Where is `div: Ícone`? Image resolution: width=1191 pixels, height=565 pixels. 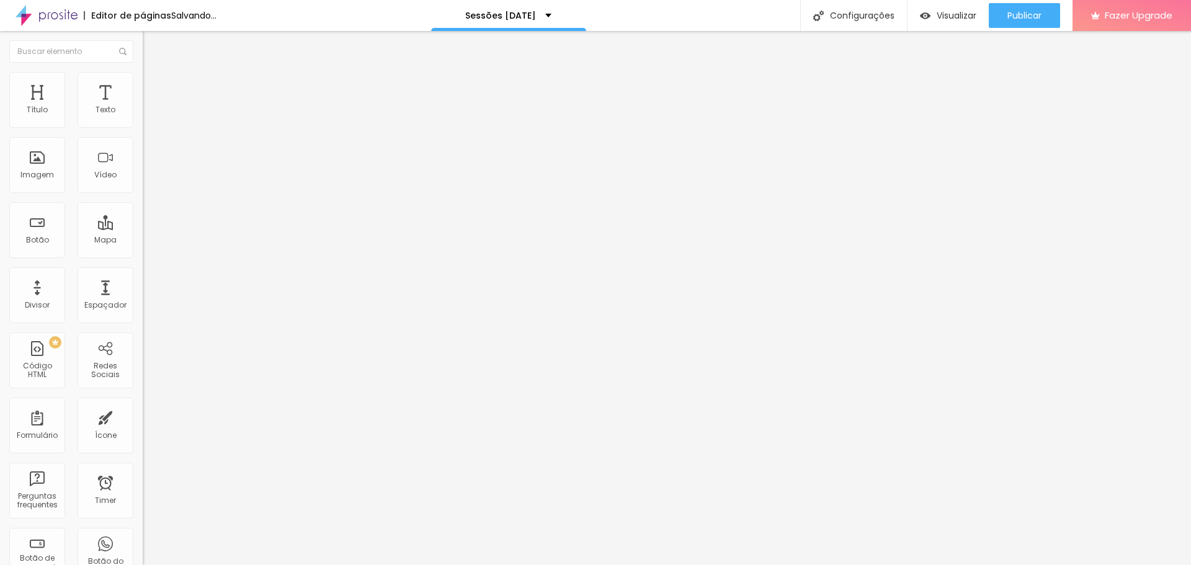 div: Ícone is located at coordinates (105, 435).